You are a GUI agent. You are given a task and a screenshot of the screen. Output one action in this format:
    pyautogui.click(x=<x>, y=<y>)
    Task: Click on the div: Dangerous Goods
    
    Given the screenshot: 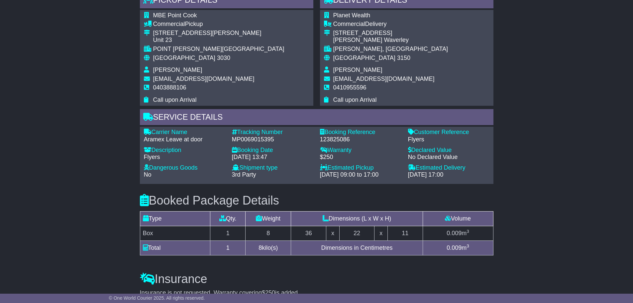 What is the action you would take?
    pyautogui.click(x=184, y=168)
    